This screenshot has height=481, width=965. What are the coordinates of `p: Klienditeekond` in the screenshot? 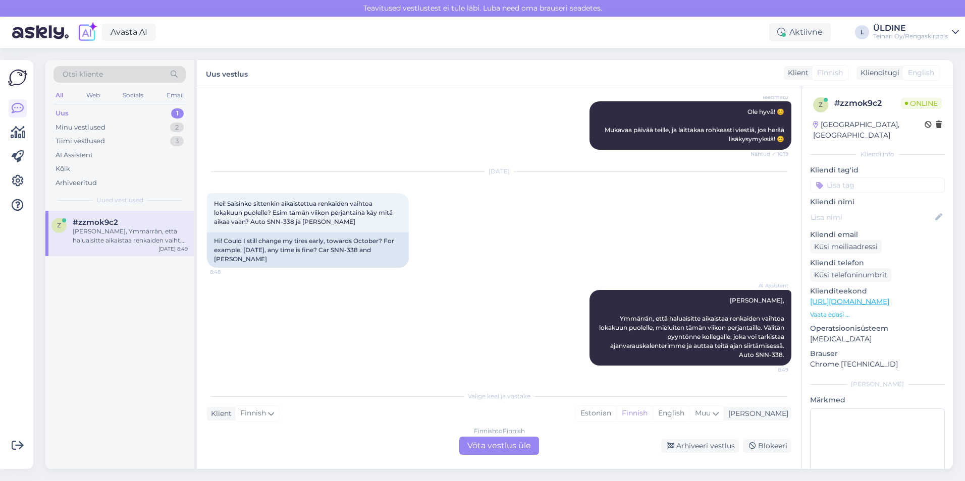 It's located at (877, 291).